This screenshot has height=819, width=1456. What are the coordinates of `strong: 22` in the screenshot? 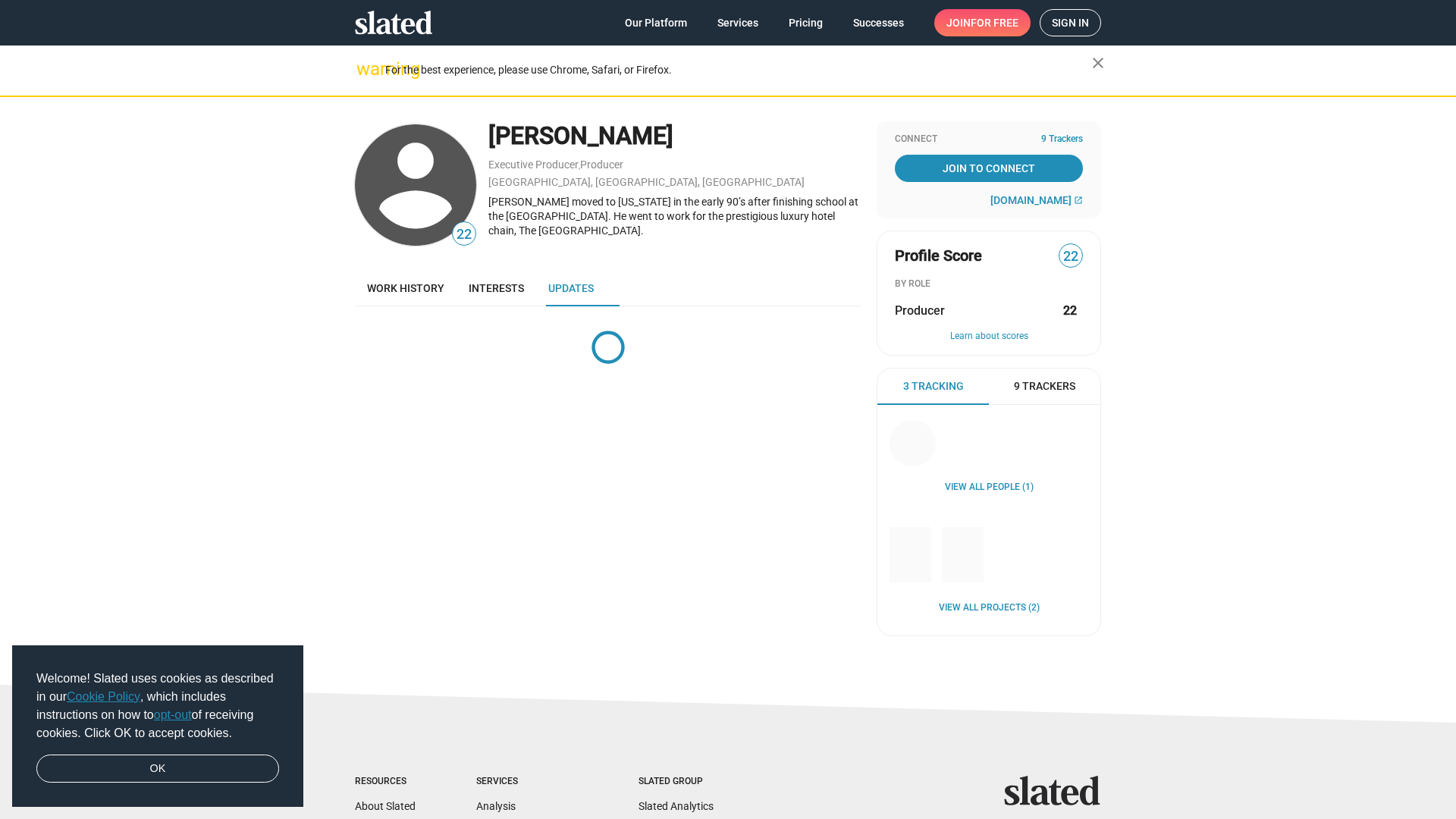 It's located at (1069, 310).